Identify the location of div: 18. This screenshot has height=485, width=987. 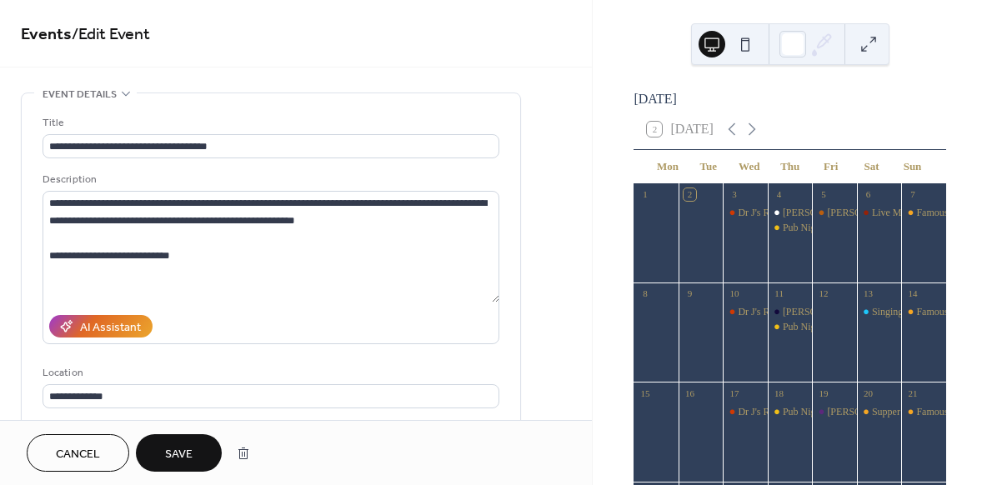
(779, 393).